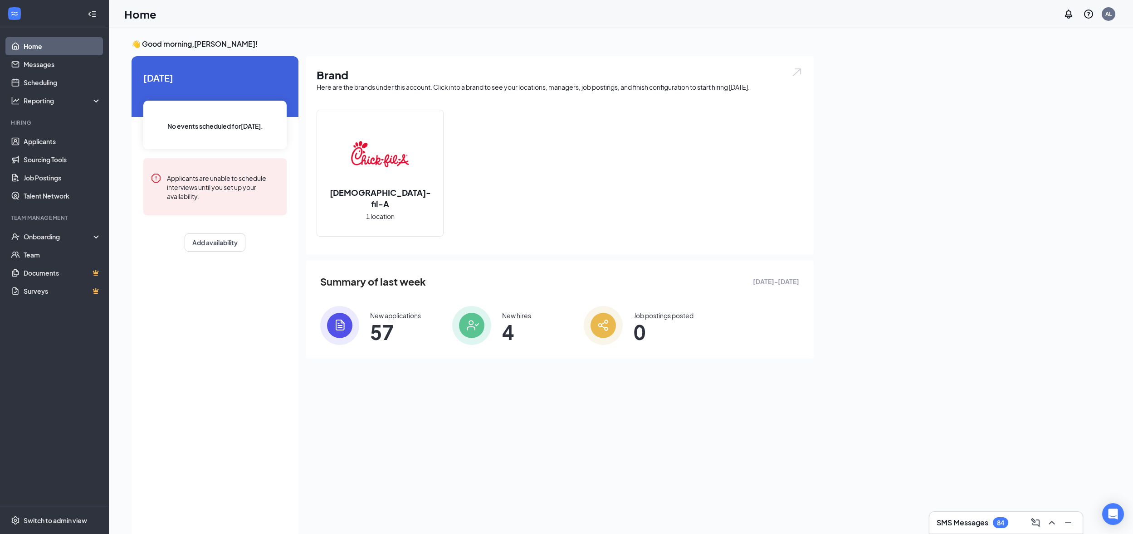 The width and height of the screenshot is (1133, 534). I want to click on span: Summary of last week, so click(373, 282).